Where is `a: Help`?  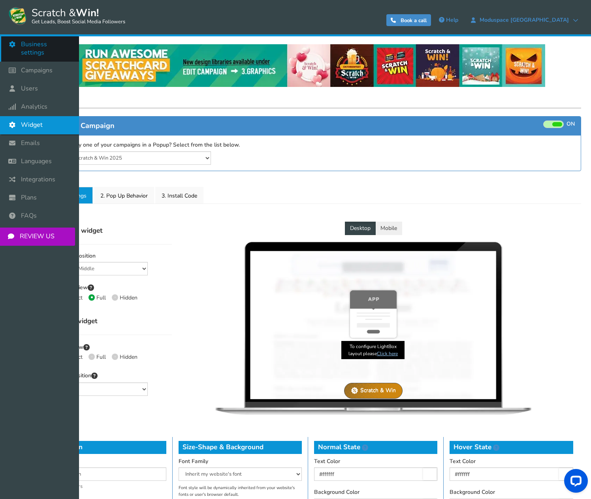
a: Help is located at coordinates (449, 20).